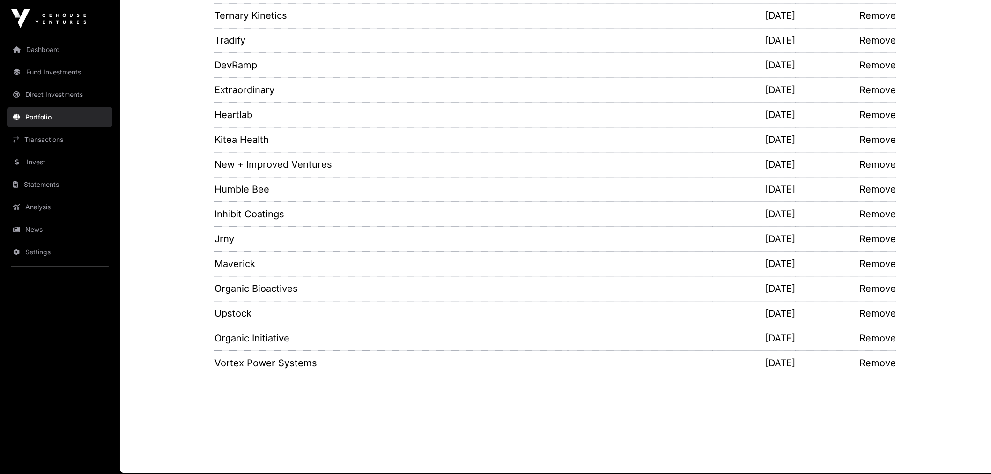  What do you see at coordinates (391, 264) in the screenshot?
I see `a: Maverick` at bounding box center [391, 264].